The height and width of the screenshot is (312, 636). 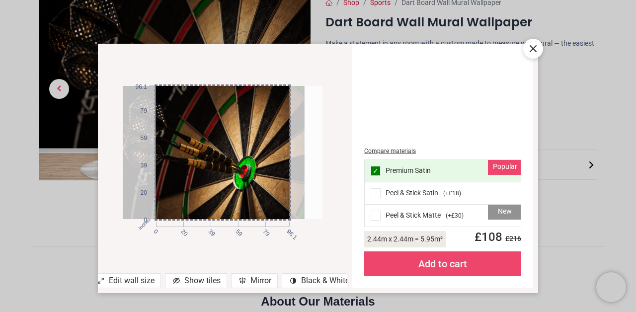 I want to click on div: Show tiles, so click(x=196, y=281).